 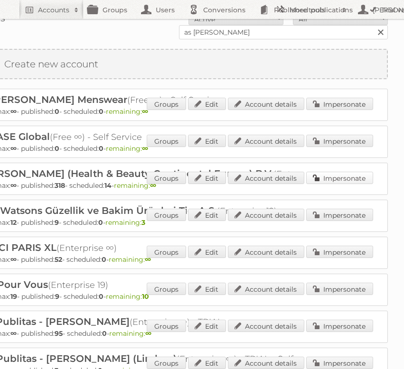 What do you see at coordinates (145, 297) in the screenshot?
I see `strong: 10` at bounding box center [145, 297].